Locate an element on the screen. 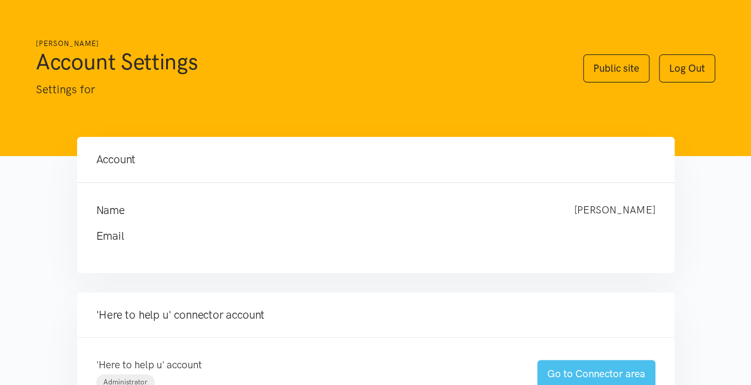 Image resolution: width=751 pixels, height=385 pixels. h4: 'Here to help u' connector account is located at coordinates (376, 315).